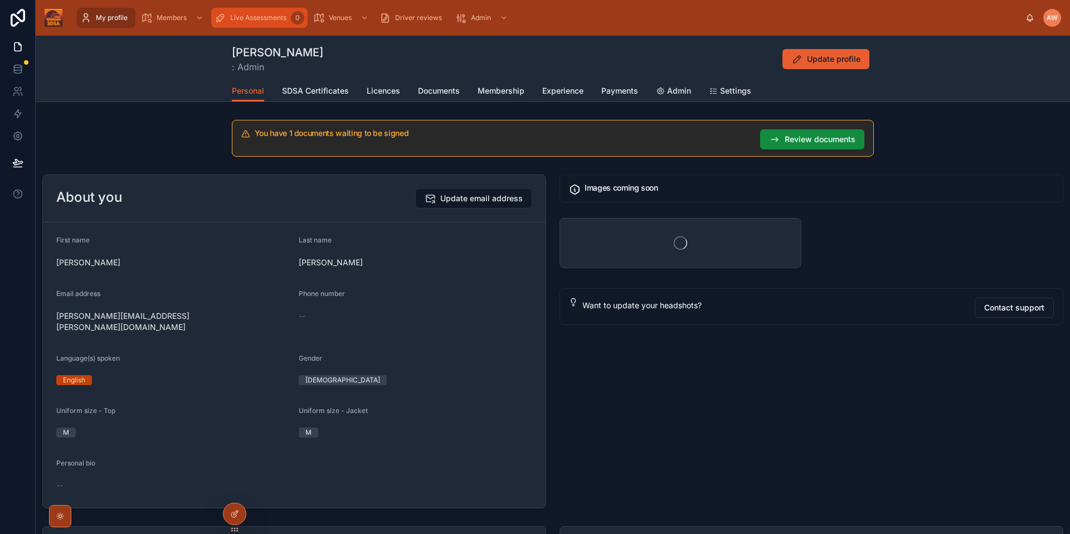 Image resolution: width=1070 pixels, height=534 pixels. Describe the element at coordinates (501, 92) in the screenshot. I see `a: Membership` at that location.